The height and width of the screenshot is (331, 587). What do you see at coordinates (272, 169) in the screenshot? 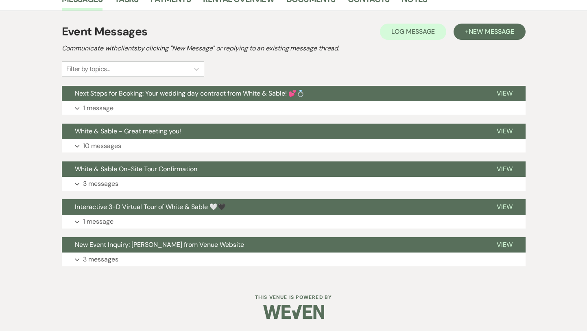
I see `button: White & Sable On-Site Tour Confirmation` at bounding box center [272, 169].